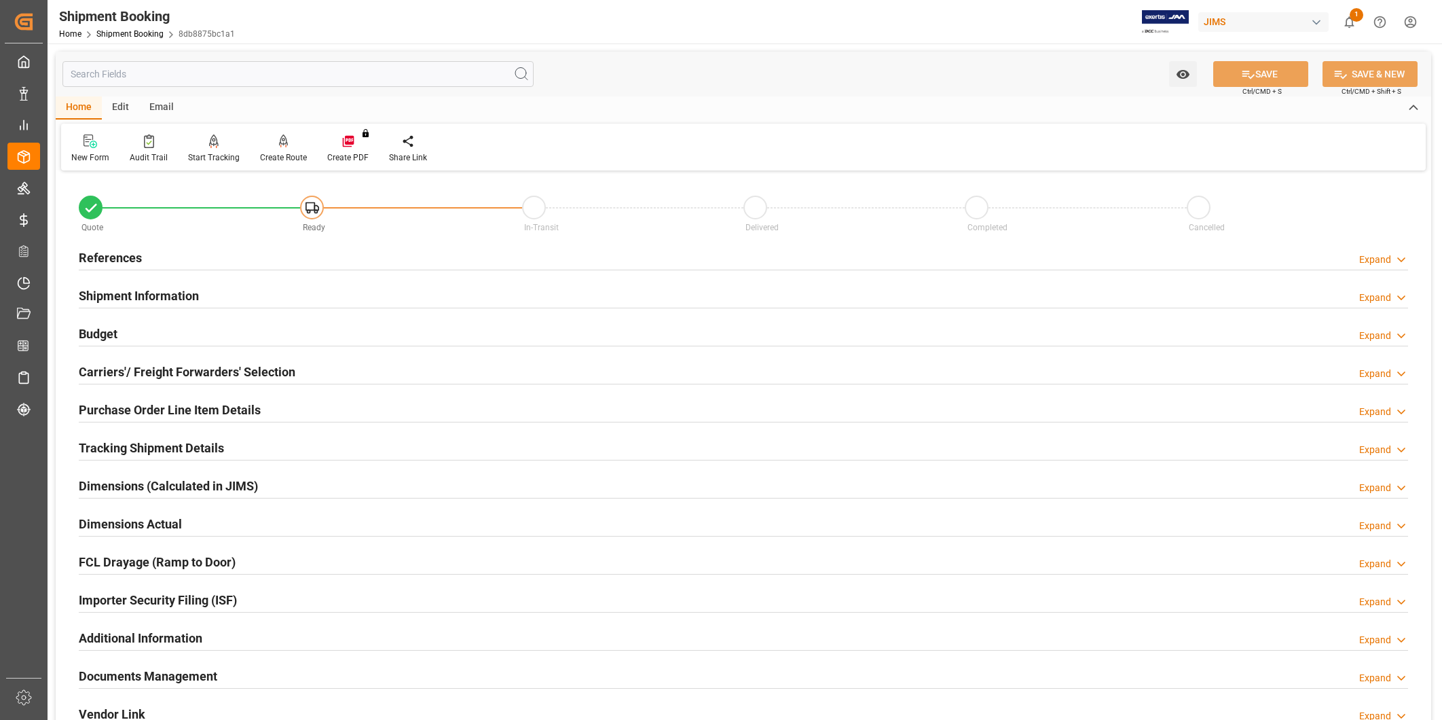 This screenshot has width=1442, height=720. Describe the element at coordinates (141, 638) in the screenshot. I see `h2: Additional Information` at that location.